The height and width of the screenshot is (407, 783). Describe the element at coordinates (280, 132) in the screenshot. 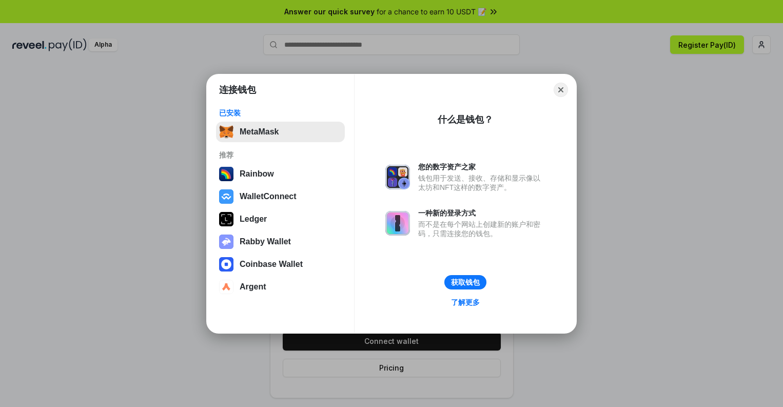

I see `button: MetaMask` at that location.